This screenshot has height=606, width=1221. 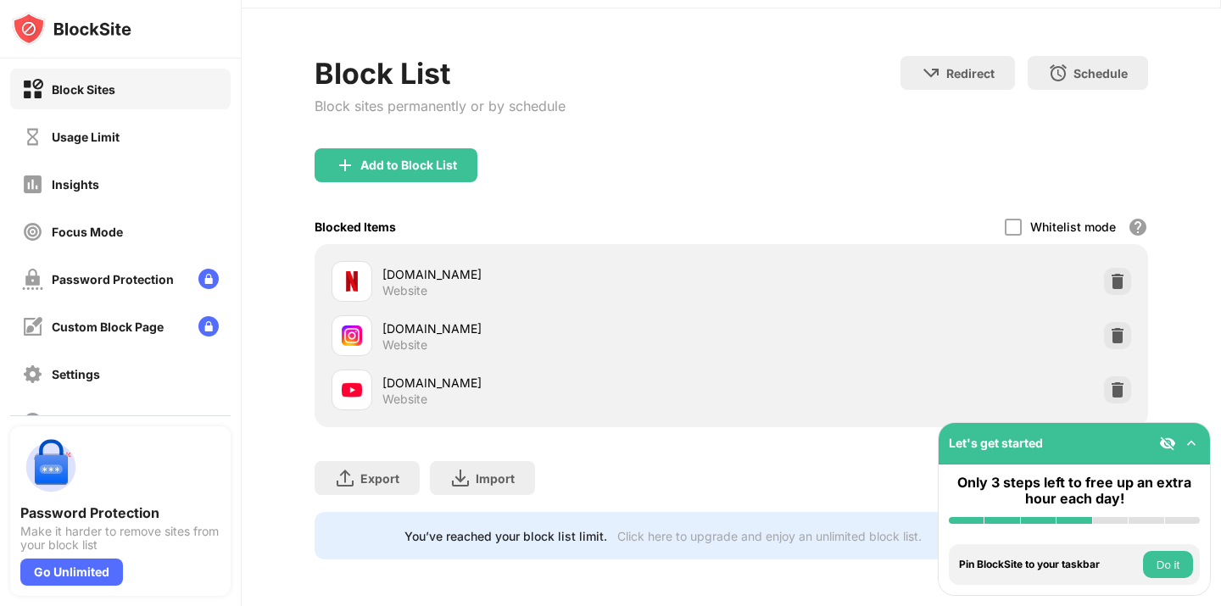 What do you see at coordinates (1101, 73) in the screenshot?
I see `div: Schedule` at bounding box center [1101, 73].